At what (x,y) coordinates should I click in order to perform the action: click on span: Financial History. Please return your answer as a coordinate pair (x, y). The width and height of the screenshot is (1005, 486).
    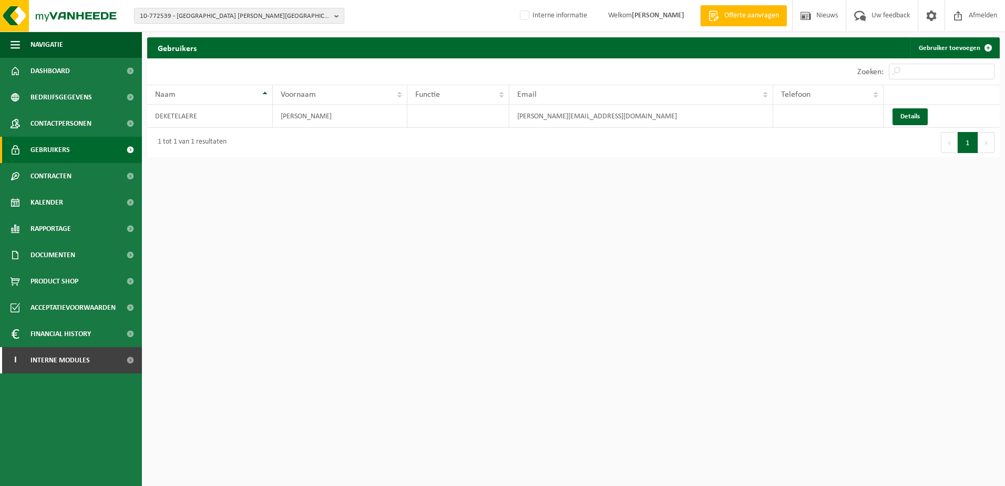
    Looking at the image, I should click on (60, 334).